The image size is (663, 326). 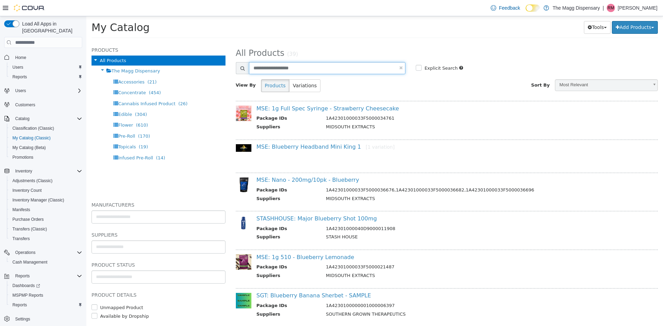 What do you see at coordinates (454, 69) in the screenshot?
I see `span: Sort By` at bounding box center [454, 69].